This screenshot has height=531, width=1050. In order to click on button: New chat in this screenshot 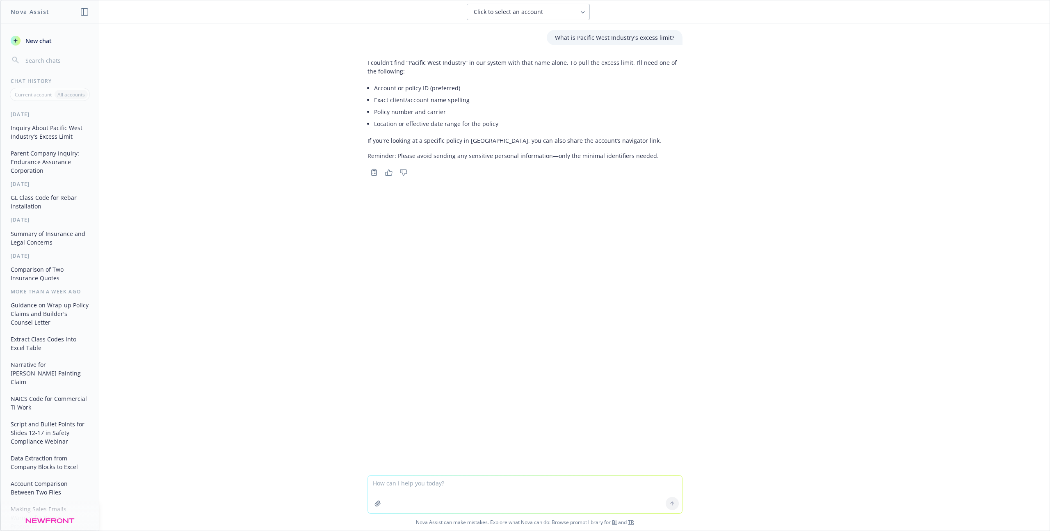, I will do `click(50, 41)`.